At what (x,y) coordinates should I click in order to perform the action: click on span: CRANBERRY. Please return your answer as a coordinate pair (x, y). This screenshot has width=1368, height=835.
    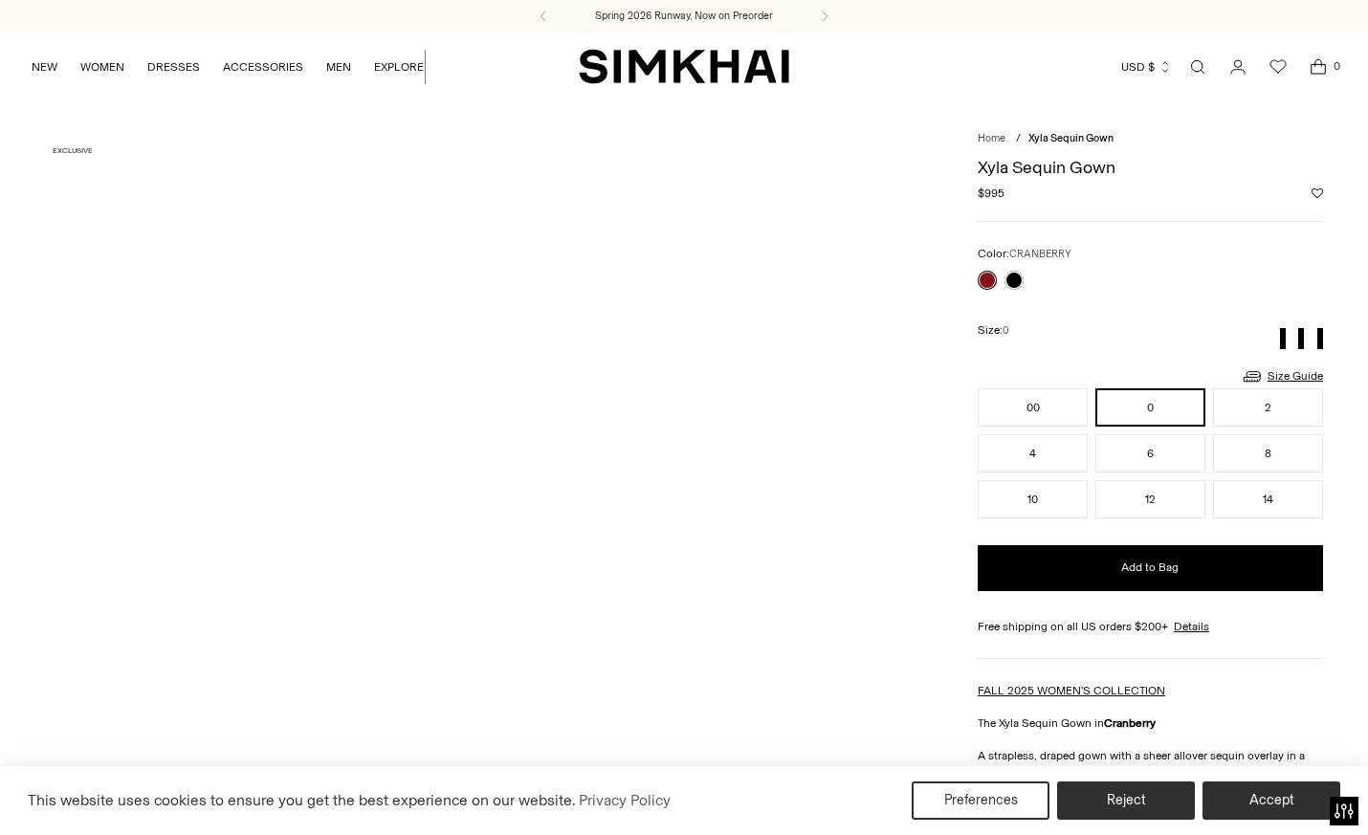
    Looking at the image, I should click on (1040, 254).